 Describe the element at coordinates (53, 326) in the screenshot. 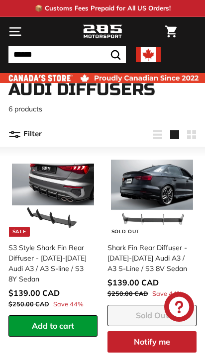

I see `span: Add to cart` at that location.